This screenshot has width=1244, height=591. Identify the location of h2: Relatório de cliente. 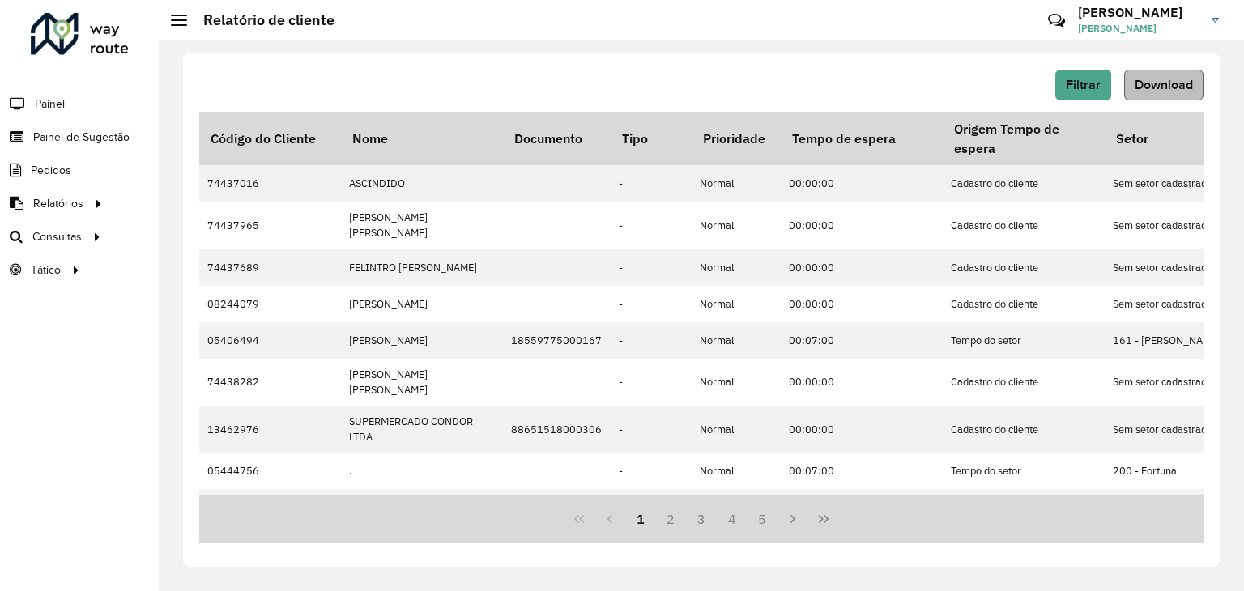
(261, 20).